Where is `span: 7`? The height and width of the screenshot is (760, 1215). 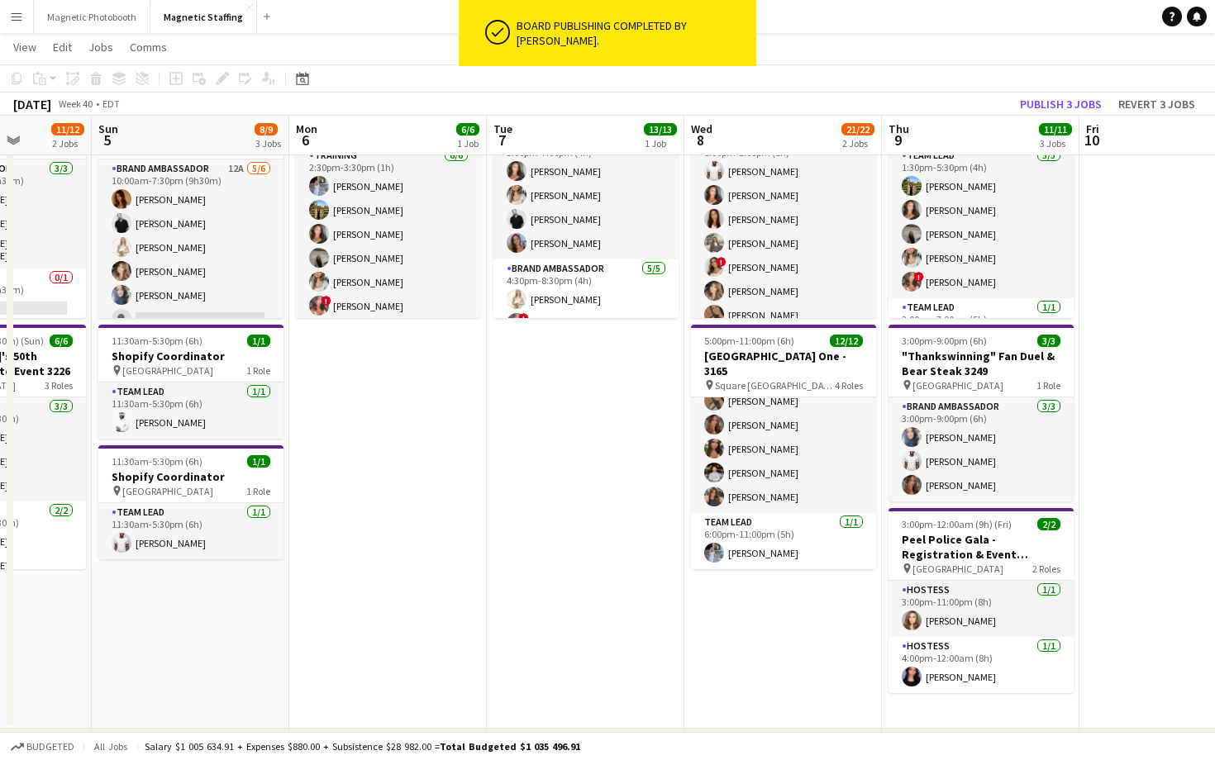
span: 7 is located at coordinates (502, 140).